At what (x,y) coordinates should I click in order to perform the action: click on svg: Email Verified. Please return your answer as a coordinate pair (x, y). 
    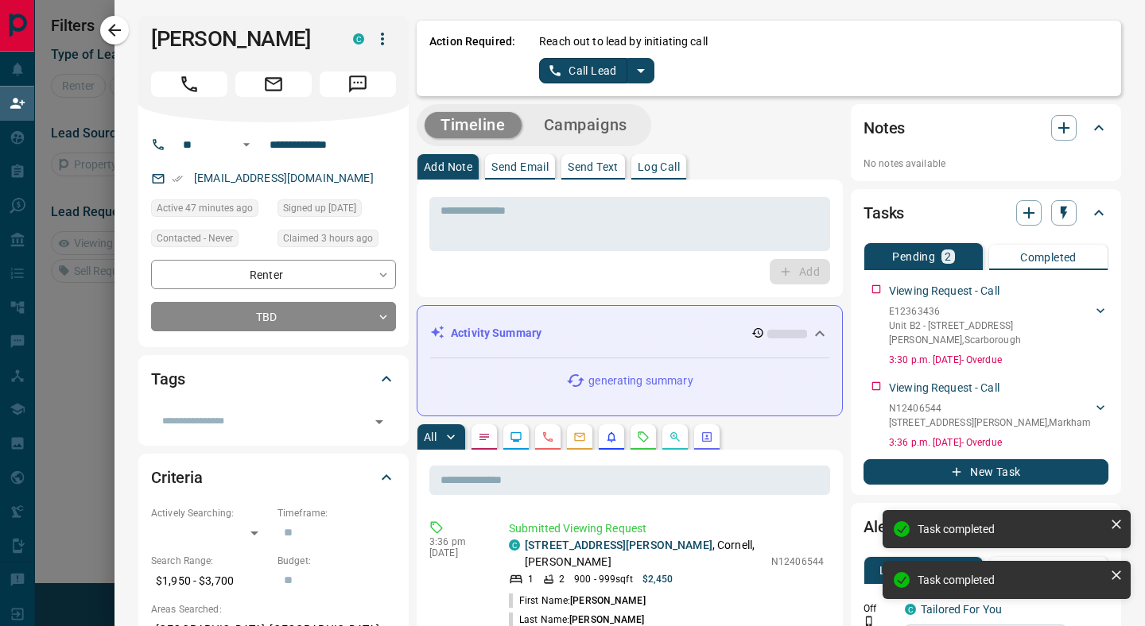
    Looking at the image, I should click on (177, 179).